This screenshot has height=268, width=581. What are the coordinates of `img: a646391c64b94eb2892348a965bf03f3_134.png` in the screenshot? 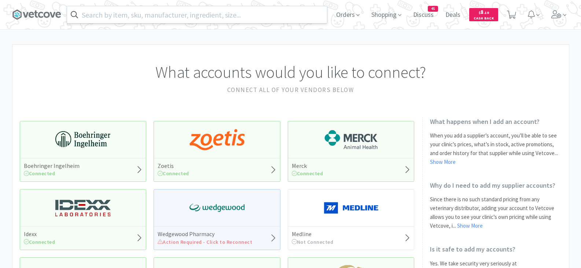 It's located at (351, 208).